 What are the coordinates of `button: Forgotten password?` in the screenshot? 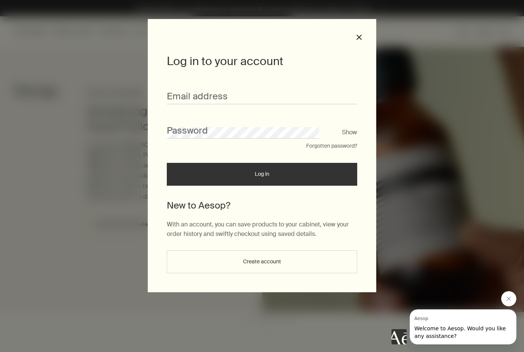 It's located at (332, 146).